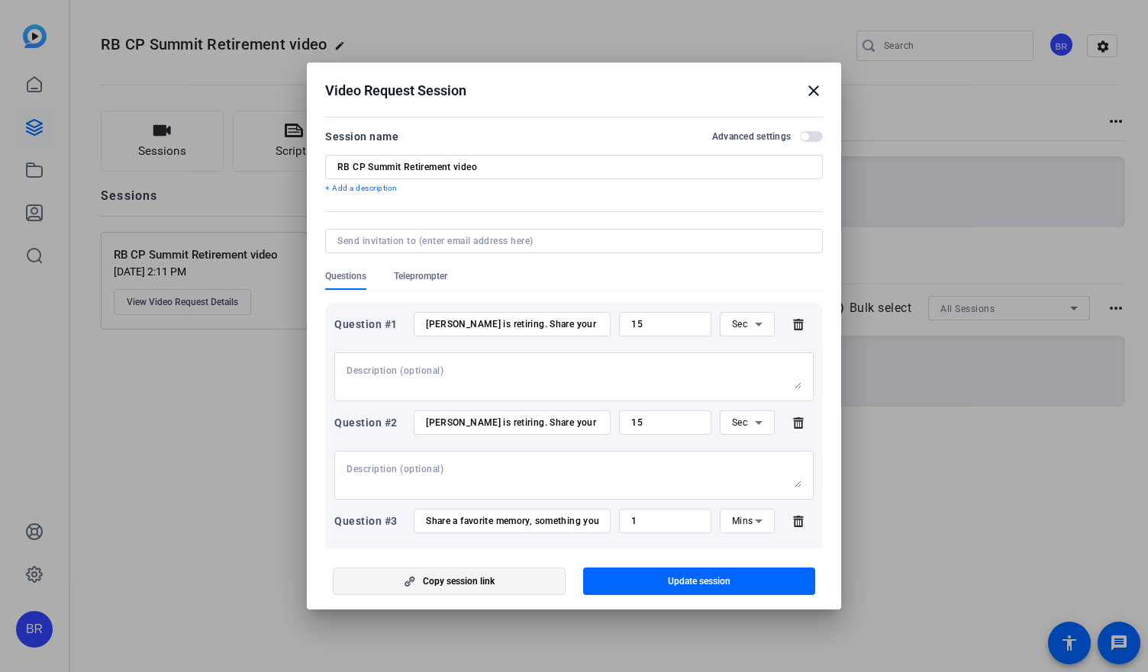 The width and height of the screenshot is (1148, 672). What do you see at coordinates (421, 276) in the screenshot?
I see `span: Teleprompter` at bounding box center [421, 276].